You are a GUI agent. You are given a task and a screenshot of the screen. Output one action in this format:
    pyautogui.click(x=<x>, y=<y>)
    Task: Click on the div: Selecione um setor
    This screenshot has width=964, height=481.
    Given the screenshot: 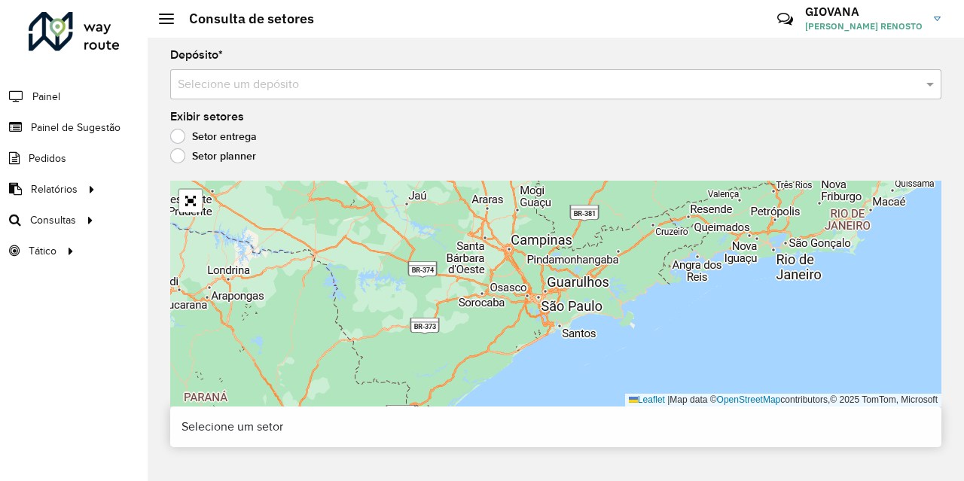 What is the action you would take?
    pyautogui.click(x=556, y=427)
    